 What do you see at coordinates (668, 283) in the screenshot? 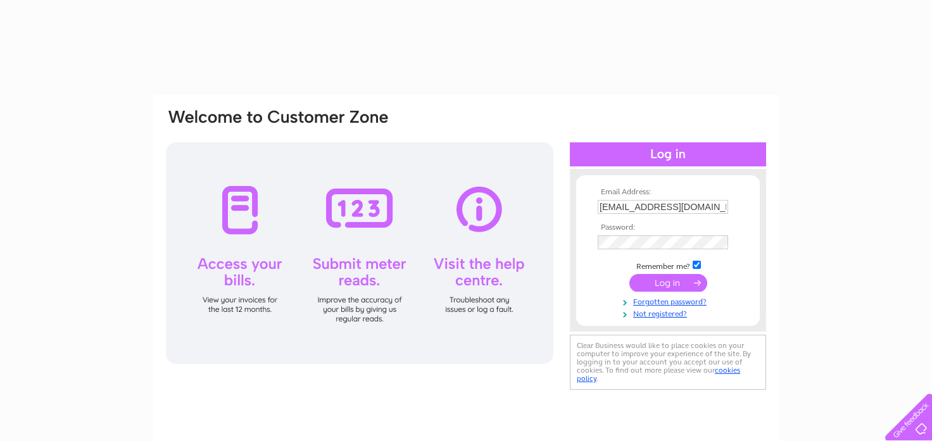
I see `input: Submit` at bounding box center [668, 283].